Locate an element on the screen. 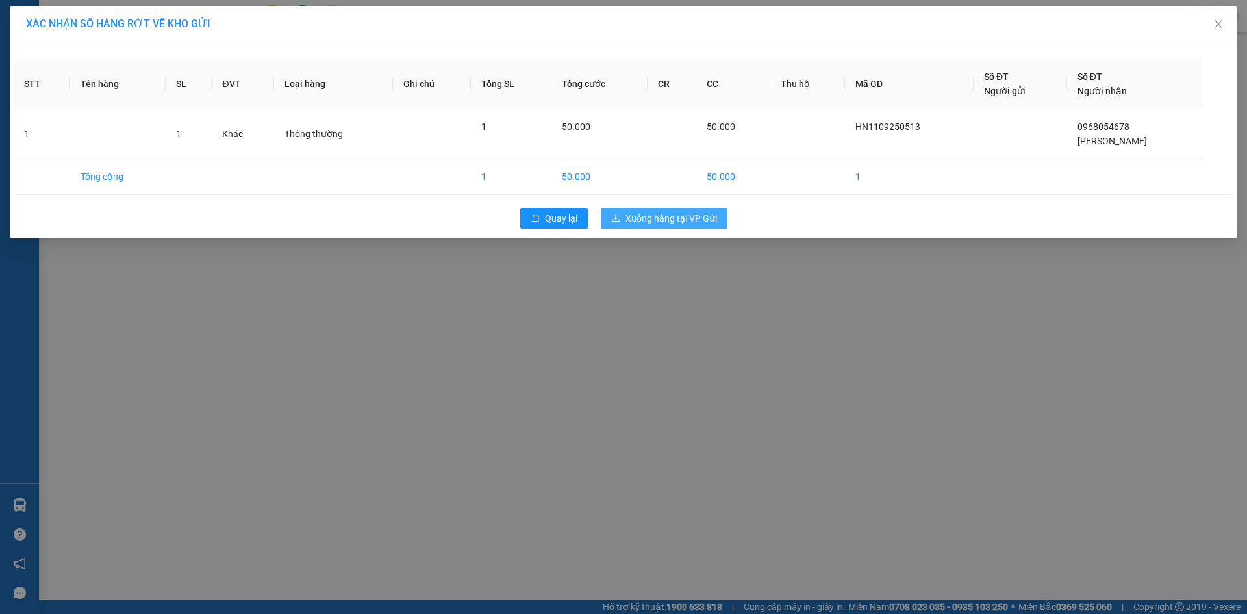 The height and width of the screenshot is (614, 1247). th: Tổng SL is located at coordinates (511, 84).